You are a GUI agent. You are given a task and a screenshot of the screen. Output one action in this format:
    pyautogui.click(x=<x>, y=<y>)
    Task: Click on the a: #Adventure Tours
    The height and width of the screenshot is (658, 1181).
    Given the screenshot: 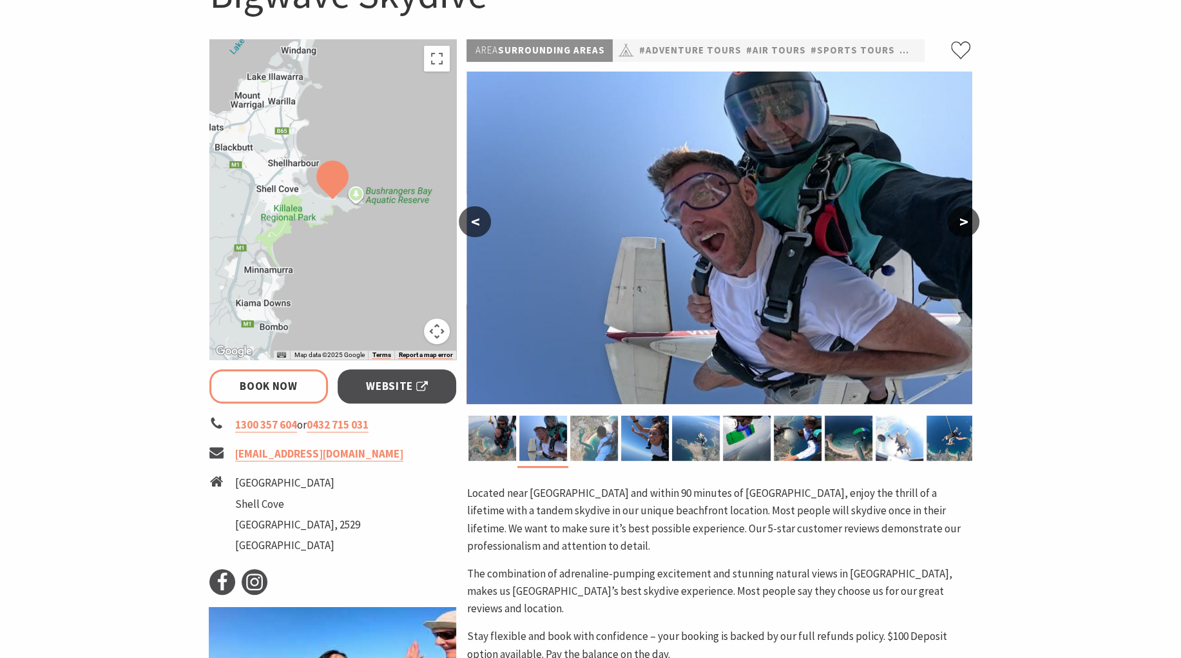 What is the action you would take?
    pyautogui.click(x=689, y=50)
    